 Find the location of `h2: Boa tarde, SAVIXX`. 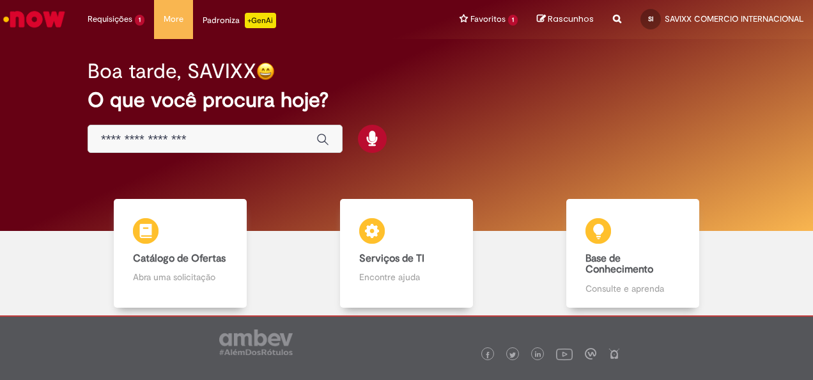

h2: Boa tarde, SAVIXX is located at coordinates (172, 71).